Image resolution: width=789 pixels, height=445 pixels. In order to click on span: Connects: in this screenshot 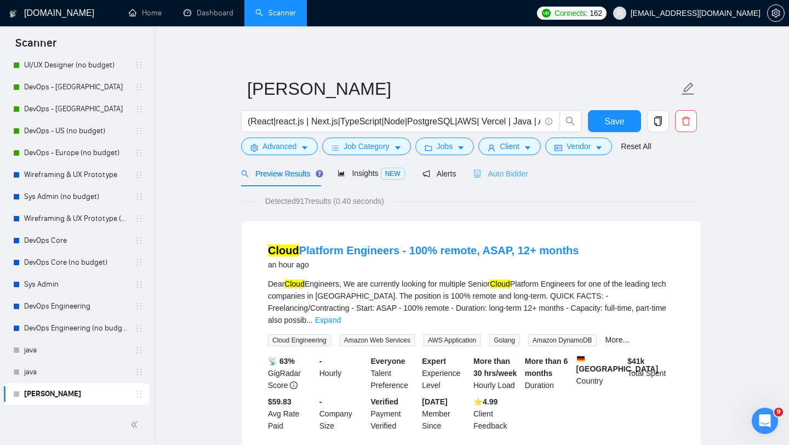, I will do `click(571, 13)`.